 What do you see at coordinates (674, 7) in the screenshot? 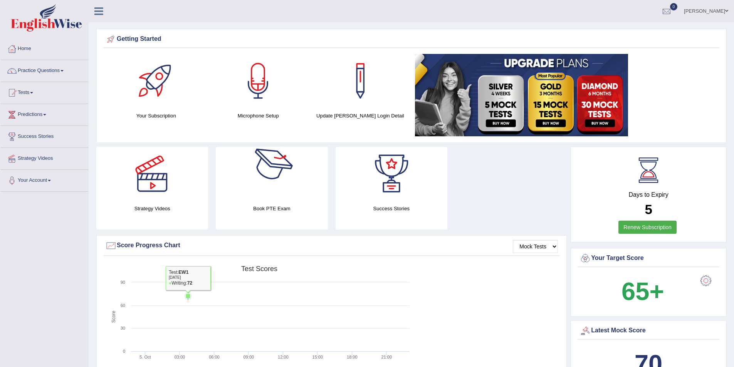
I see `span: 0` at bounding box center [674, 7].